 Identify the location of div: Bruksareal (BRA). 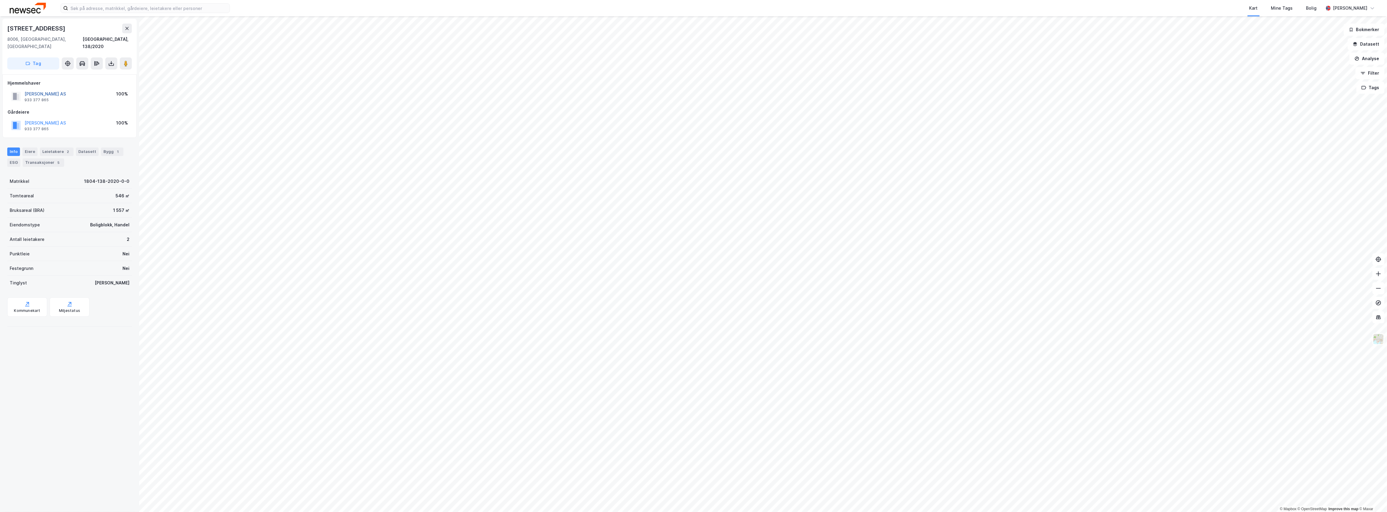
(27, 210).